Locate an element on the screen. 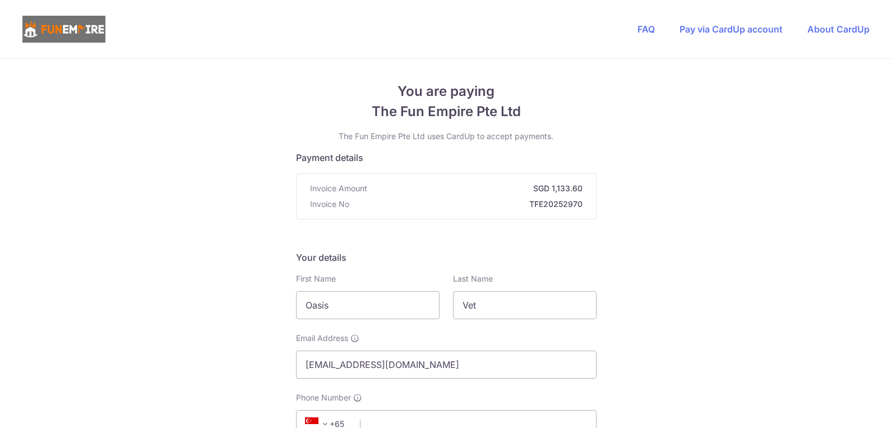  span: Invoice Amount is located at coordinates (339, 188).